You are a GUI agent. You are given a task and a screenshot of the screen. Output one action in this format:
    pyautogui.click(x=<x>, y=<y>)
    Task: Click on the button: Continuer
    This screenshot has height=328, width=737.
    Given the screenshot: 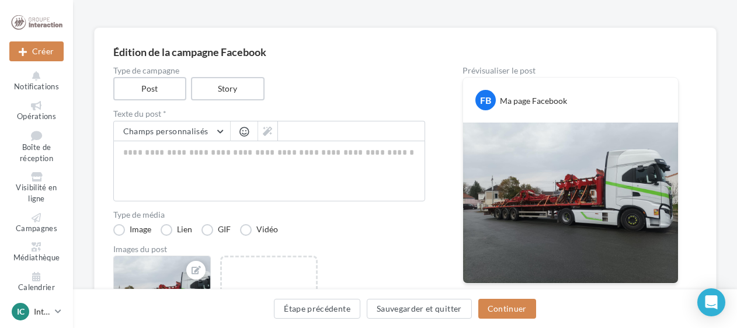 What is the action you would take?
    pyautogui.click(x=507, y=309)
    